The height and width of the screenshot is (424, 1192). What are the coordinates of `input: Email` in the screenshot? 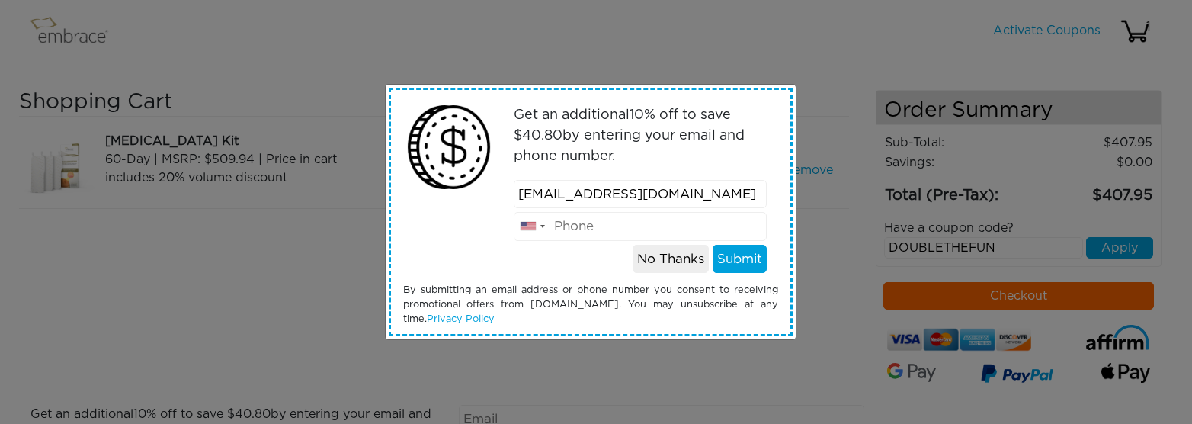 It's located at (640, 194).